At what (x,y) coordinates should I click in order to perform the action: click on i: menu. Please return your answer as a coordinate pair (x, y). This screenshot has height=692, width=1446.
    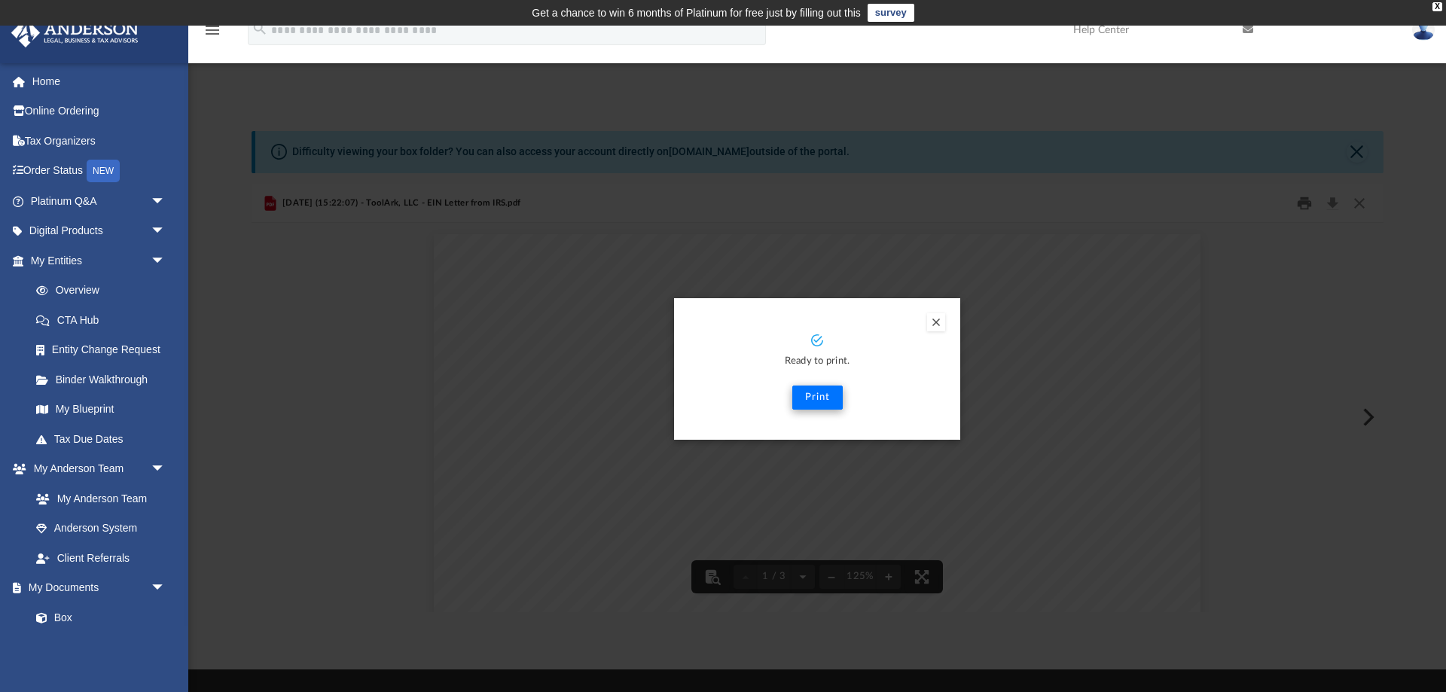
    Looking at the image, I should click on (212, 30).